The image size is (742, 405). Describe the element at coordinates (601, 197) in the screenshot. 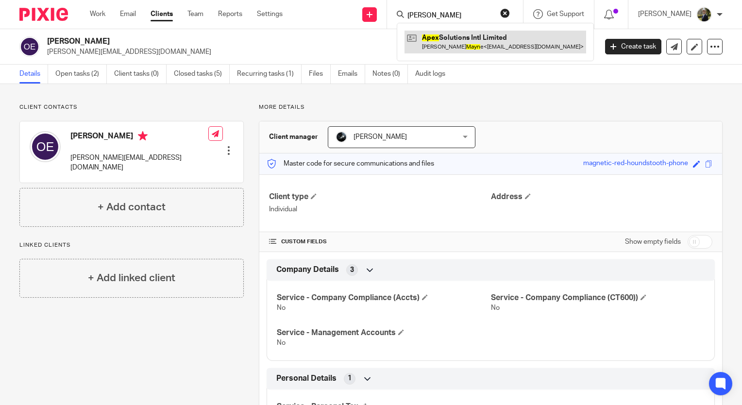

I see `h4: Address` at that location.